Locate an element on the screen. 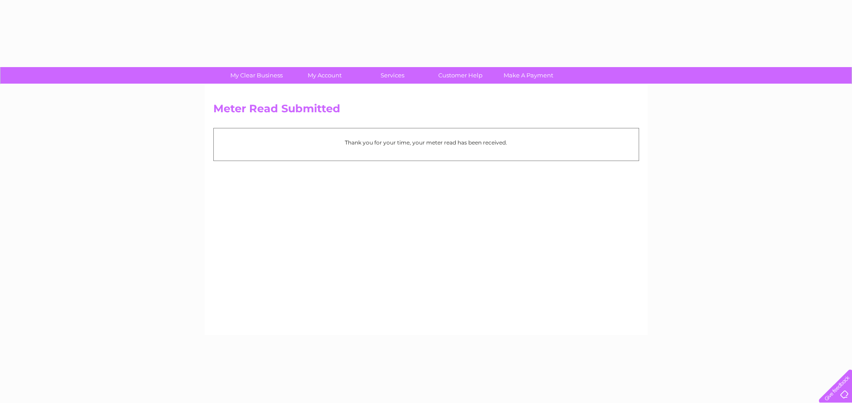 This screenshot has height=403, width=852. a: My Account is located at coordinates (324, 75).